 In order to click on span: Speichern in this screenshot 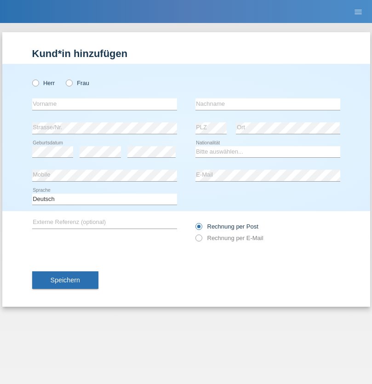, I will do `click(65, 280)`.